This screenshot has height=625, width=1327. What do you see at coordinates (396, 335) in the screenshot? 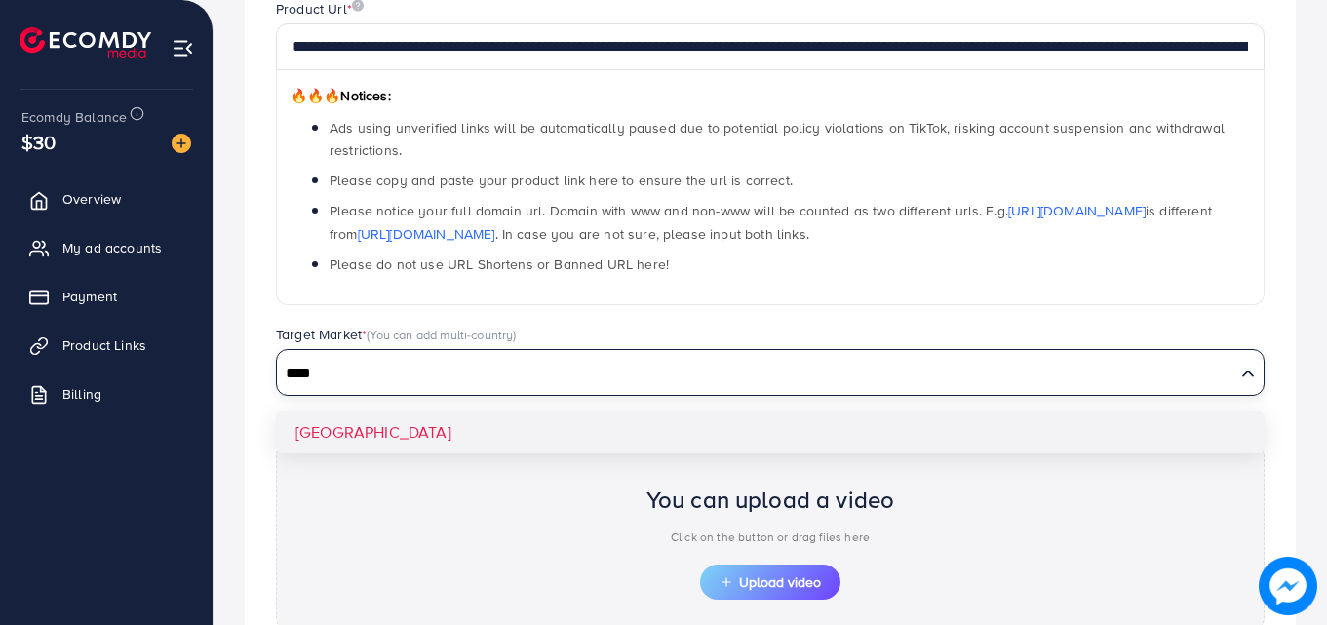
I see `label: Target Market` at bounding box center [396, 335].